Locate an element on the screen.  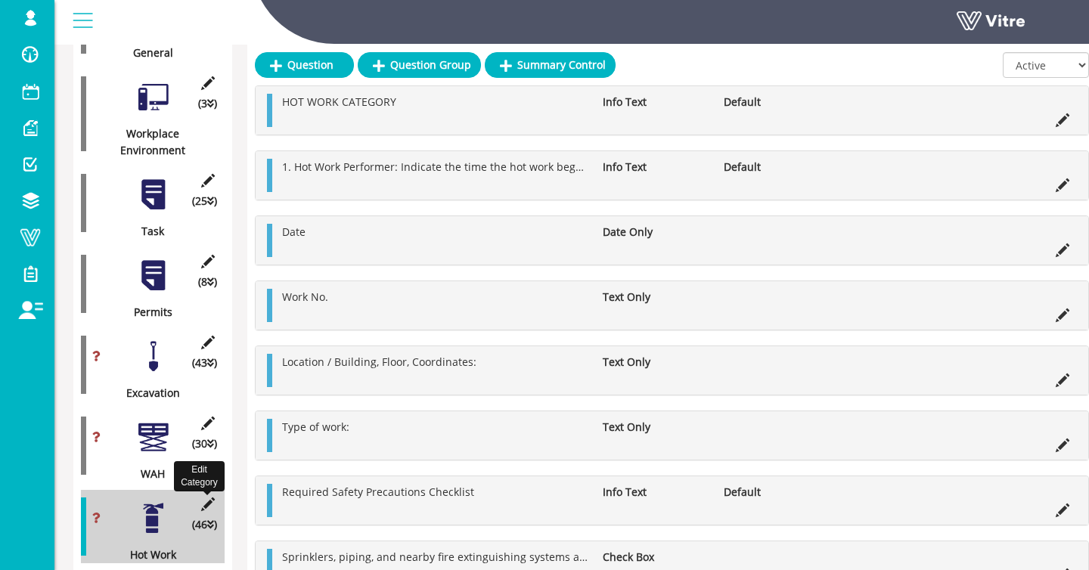
a: Question is located at coordinates (304, 65).